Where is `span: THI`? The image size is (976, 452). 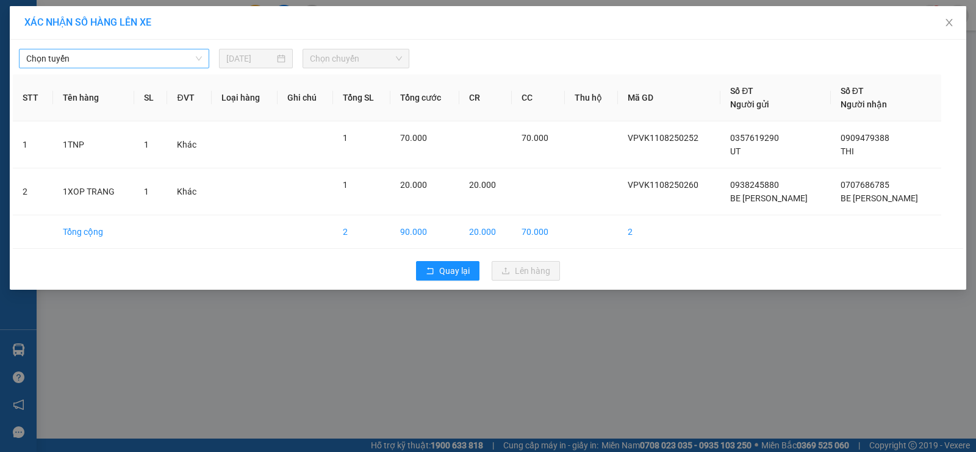 span: THI is located at coordinates (847, 151).